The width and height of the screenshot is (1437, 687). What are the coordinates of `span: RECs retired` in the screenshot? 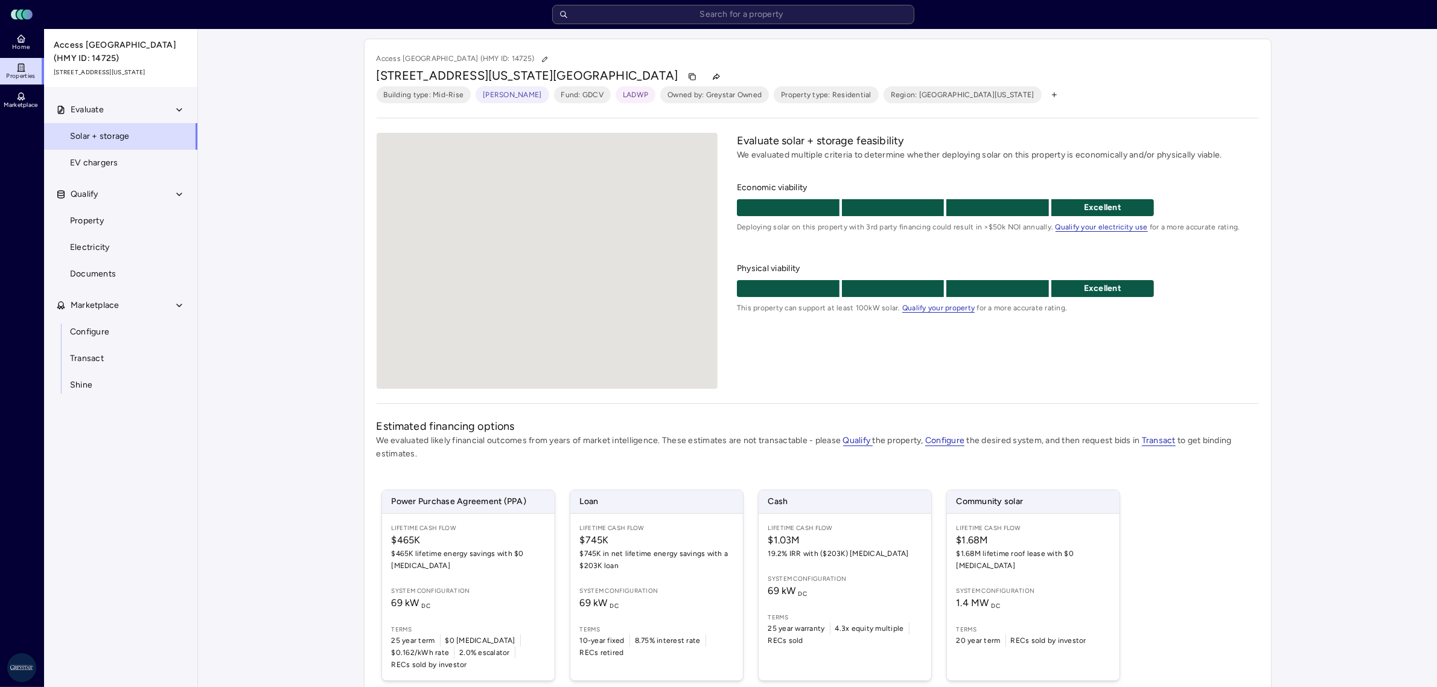 It's located at (602, 652).